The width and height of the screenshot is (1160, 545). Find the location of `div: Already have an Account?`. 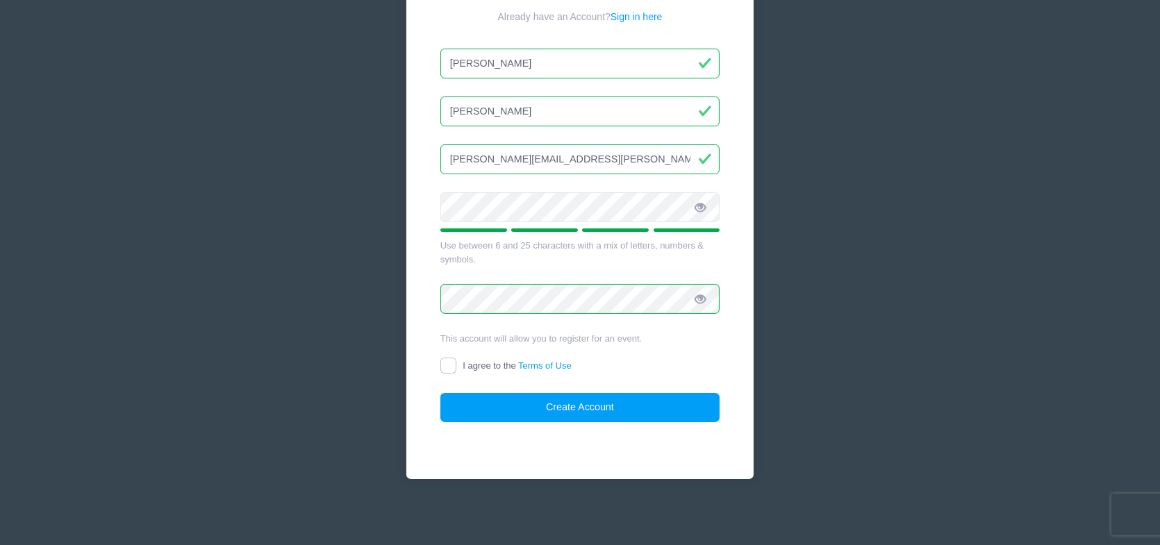

div: Already have an Account? is located at coordinates (580, 17).